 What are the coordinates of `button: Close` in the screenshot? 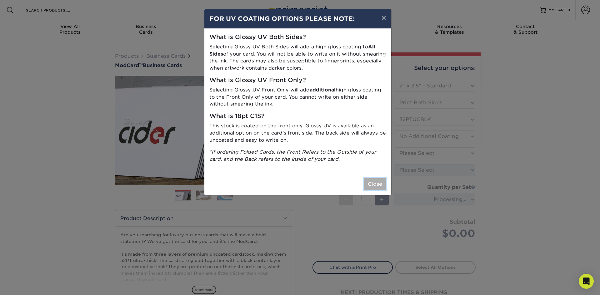 It's located at (375, 184).